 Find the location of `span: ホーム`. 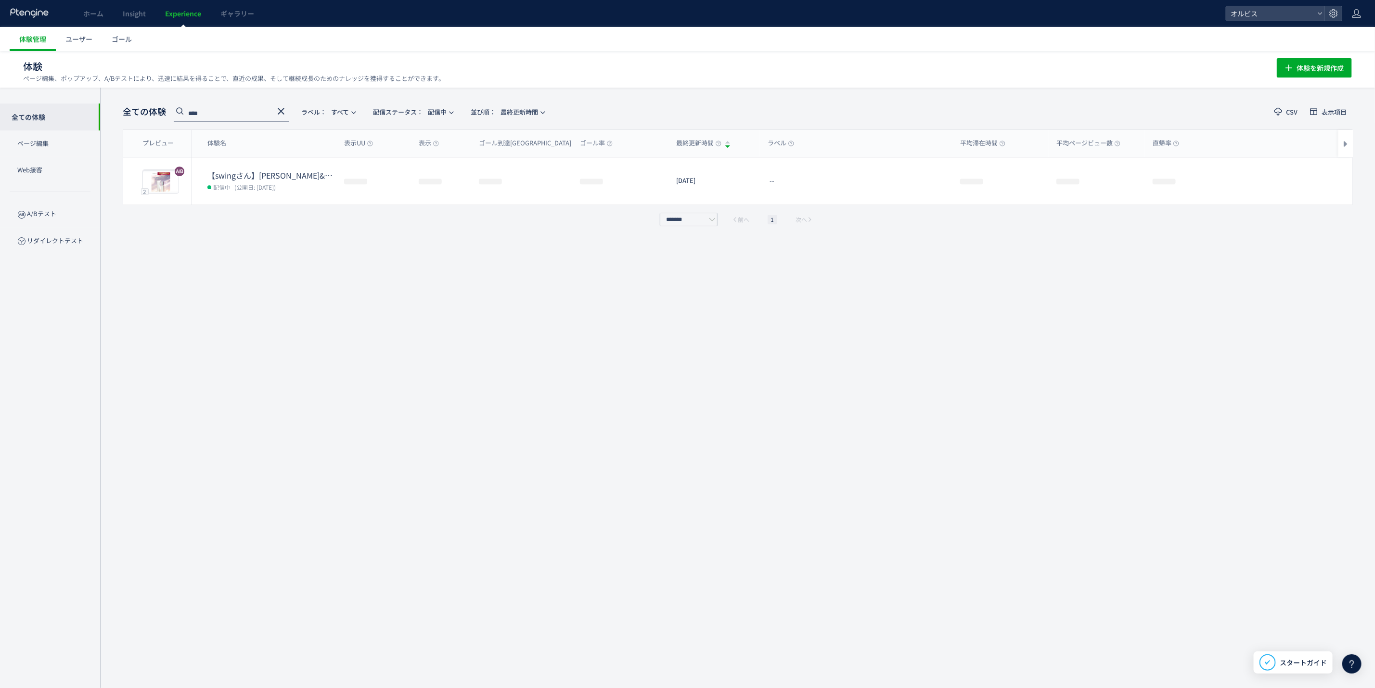

span: ホーム is located at coordinates (93, 13).